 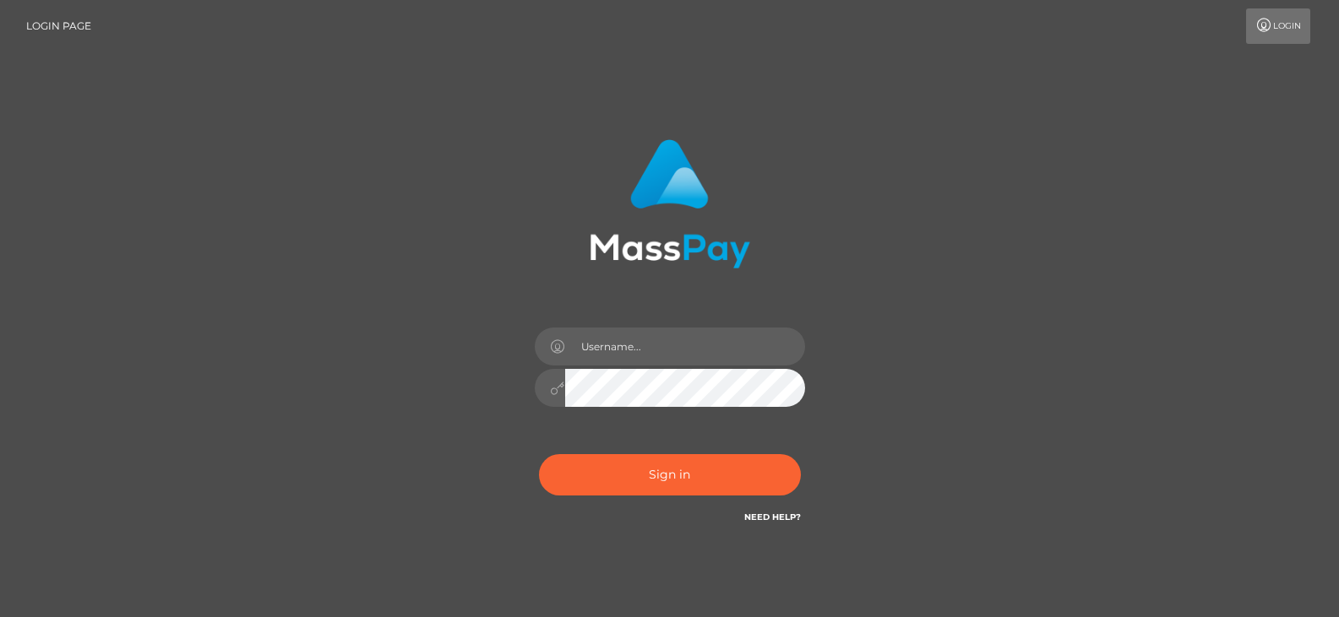 What do you see at coordinates (772, 517) in the screenshot?
I see `a: Need Help?` at bounding box center [772, 517].